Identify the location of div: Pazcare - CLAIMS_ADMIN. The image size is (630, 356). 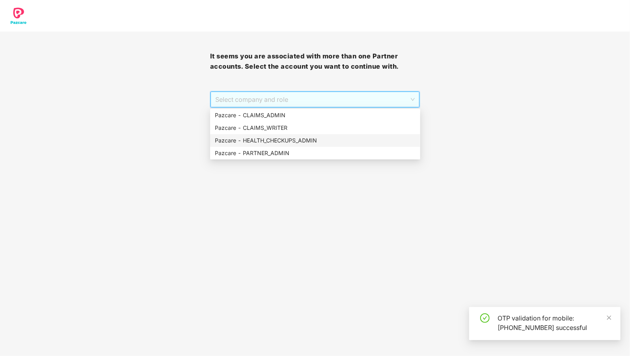
(315, 115).